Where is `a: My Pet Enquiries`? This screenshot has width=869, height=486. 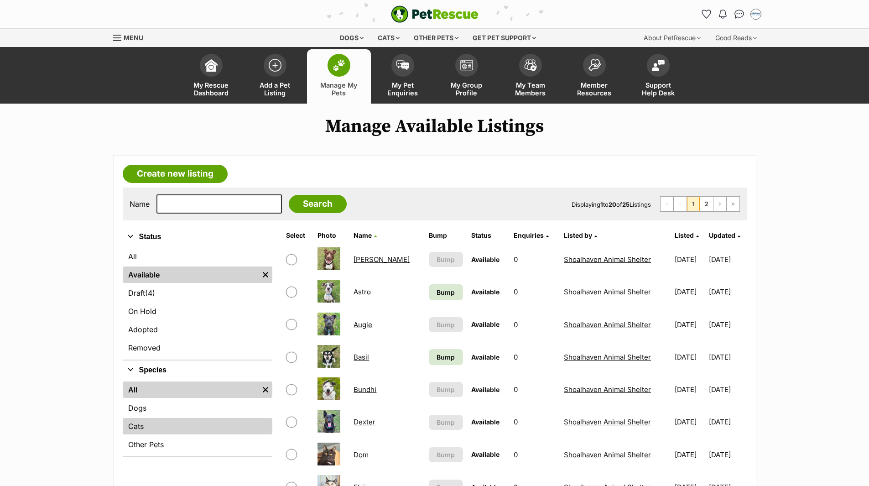
a: My Pet Enquiries is located at coordinates (403, 76).